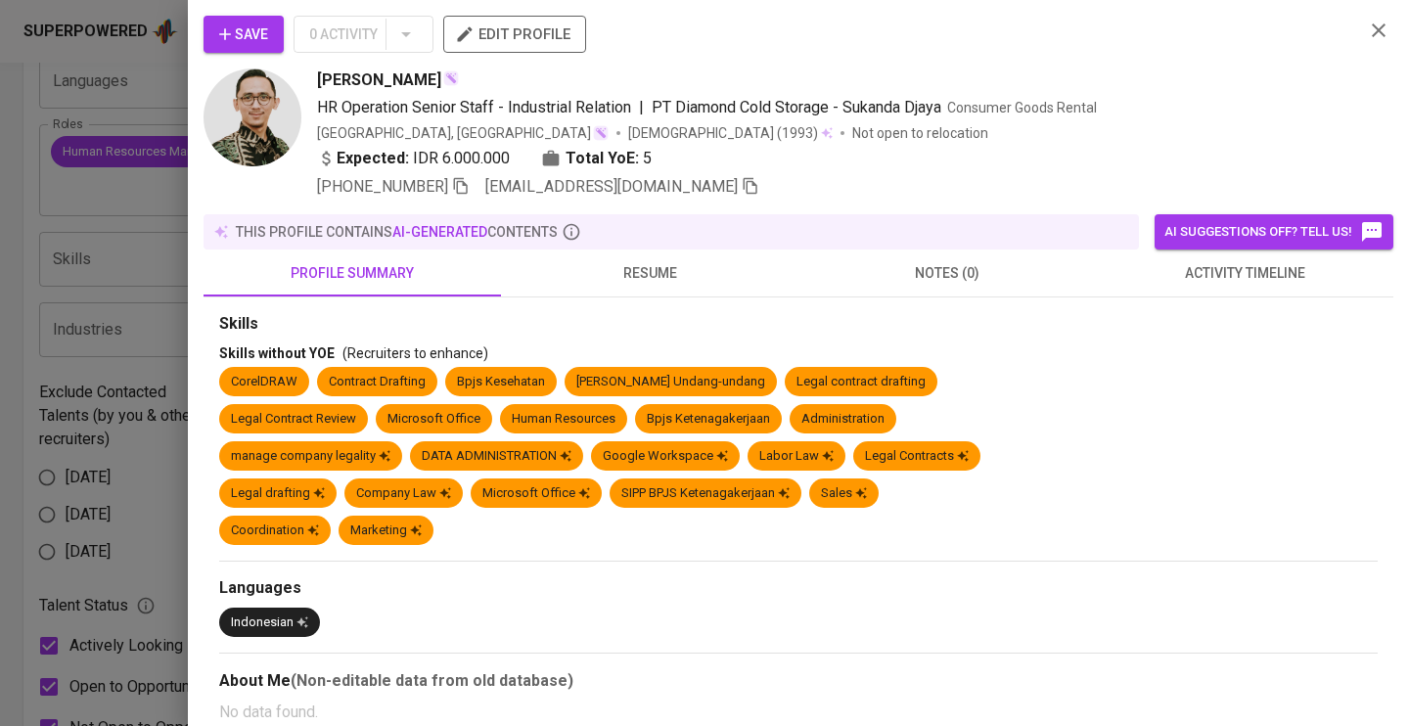 This screenshot has width=1409, height=726. What do you see at coordinates (861, 382) in the screenshot?
I see `div: Legal contract drafting` at bounding box center [861, 382].